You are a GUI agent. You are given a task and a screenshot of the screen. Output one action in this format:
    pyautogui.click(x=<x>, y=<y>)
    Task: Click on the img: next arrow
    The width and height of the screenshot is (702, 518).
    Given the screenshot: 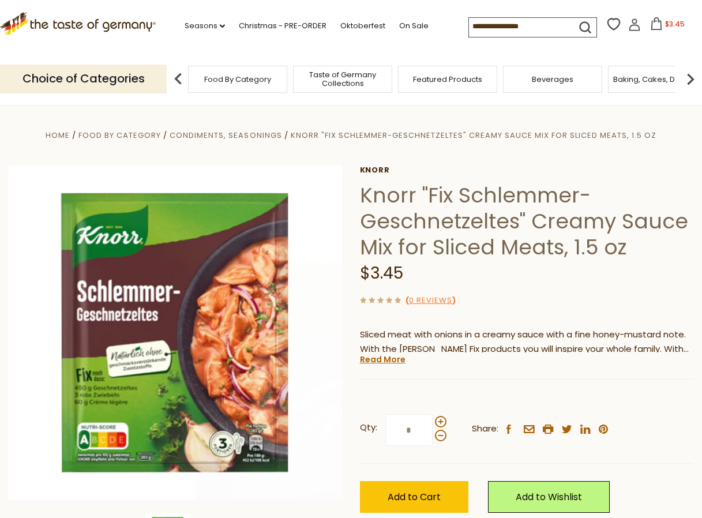 What is the action you would take?
    pyautogui.click(x=691, y=79)
    